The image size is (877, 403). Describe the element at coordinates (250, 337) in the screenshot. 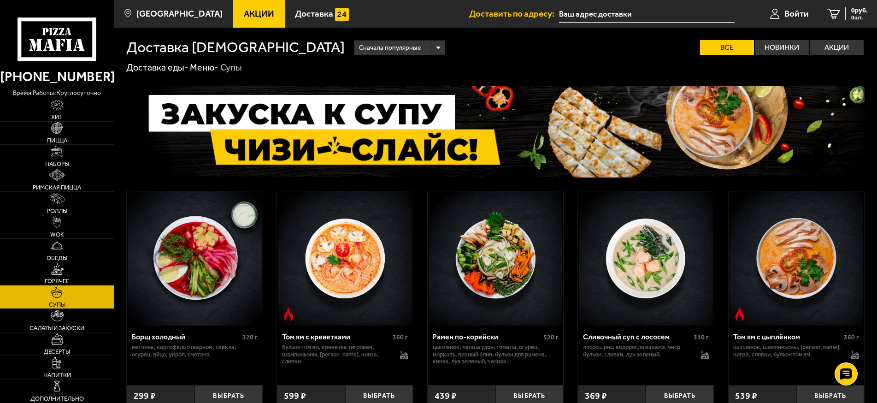

I see `span: 320 г` at that location.